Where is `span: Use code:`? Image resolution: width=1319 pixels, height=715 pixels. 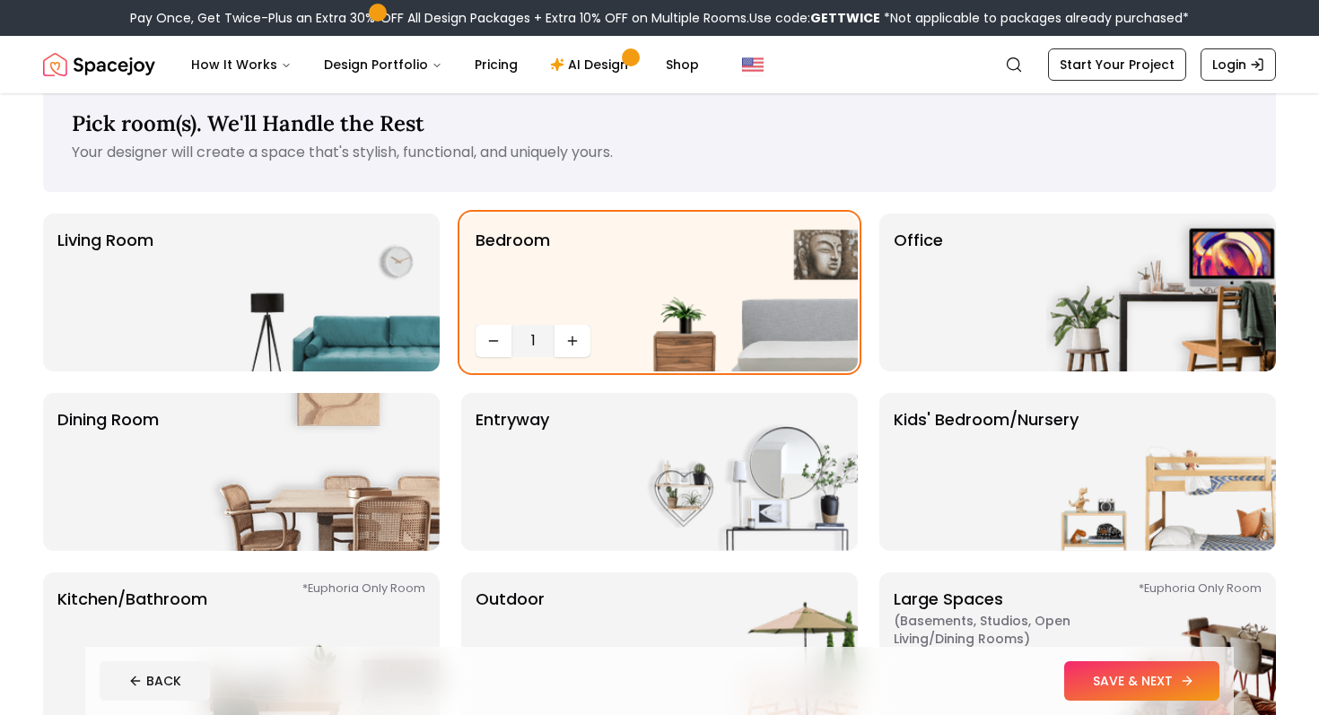 span: Use code: is located at coordinates (814, 18).